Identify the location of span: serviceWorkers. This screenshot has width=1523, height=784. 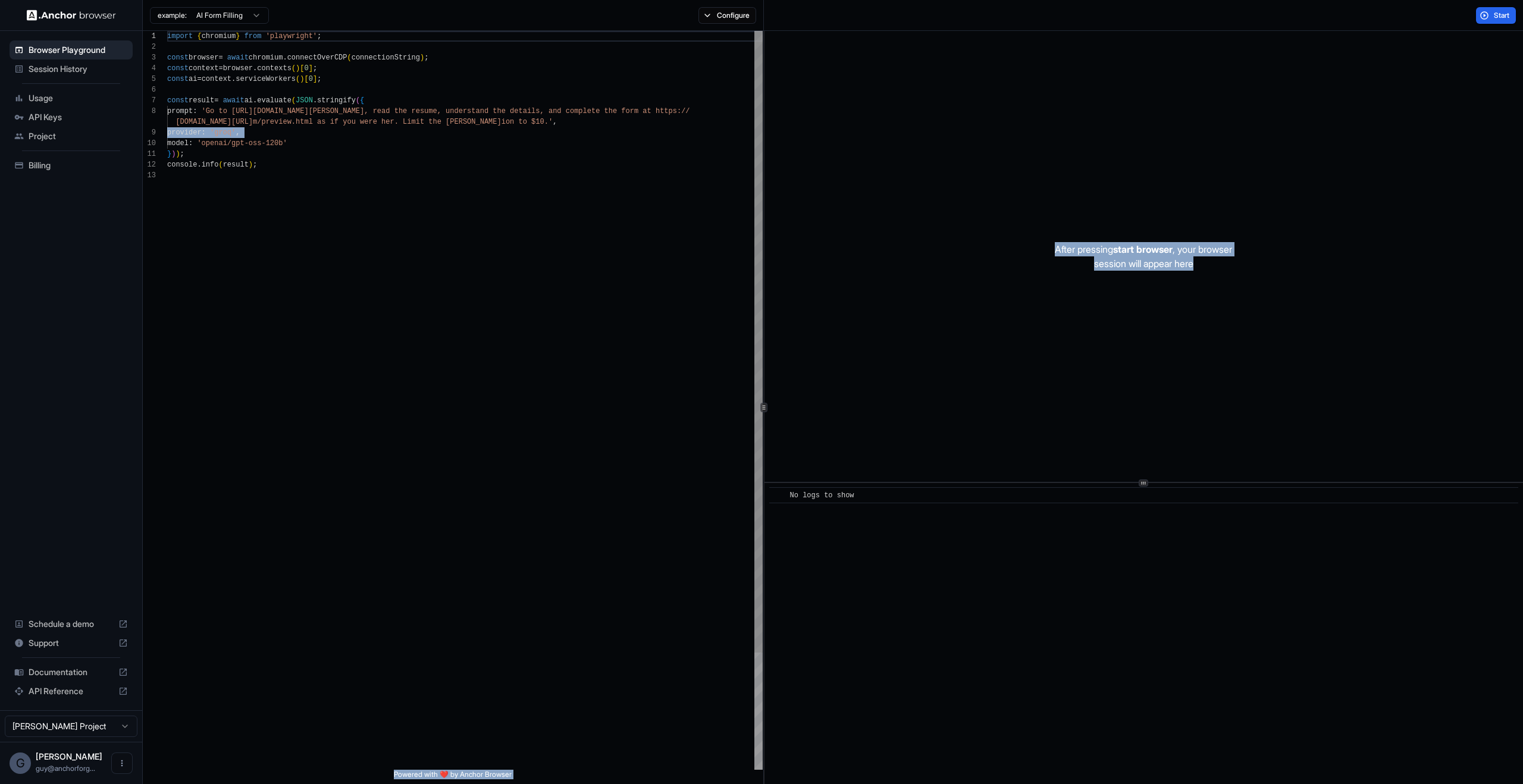
(265, 79).